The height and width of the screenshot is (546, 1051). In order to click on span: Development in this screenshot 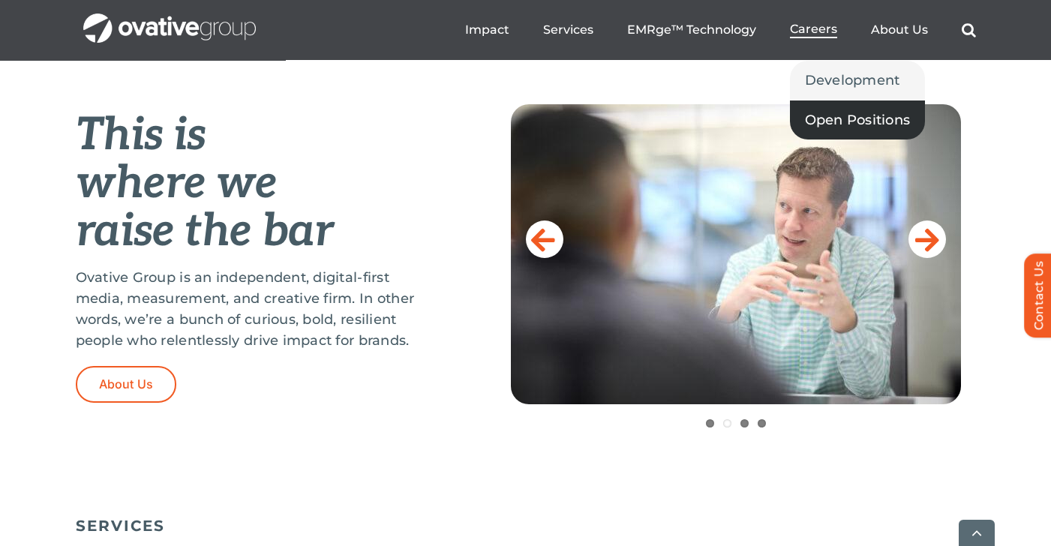, I will do `click(852, 80)`.